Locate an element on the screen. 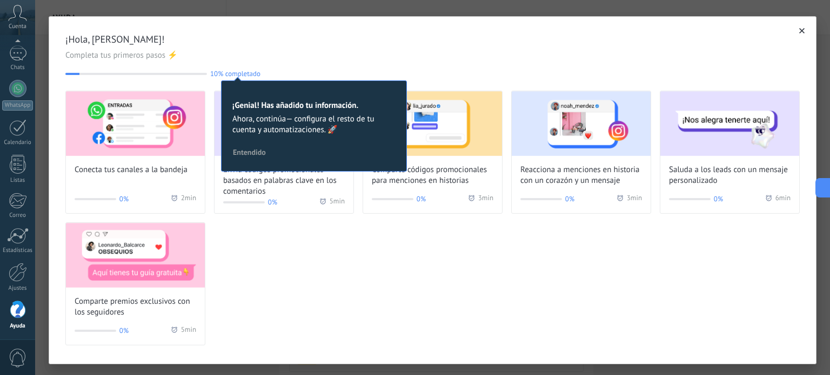 This screenshot has width=830, height=375. img: Greet leads with a custom message (Wizard onboarding modal) is located at coordinates (729, 124).